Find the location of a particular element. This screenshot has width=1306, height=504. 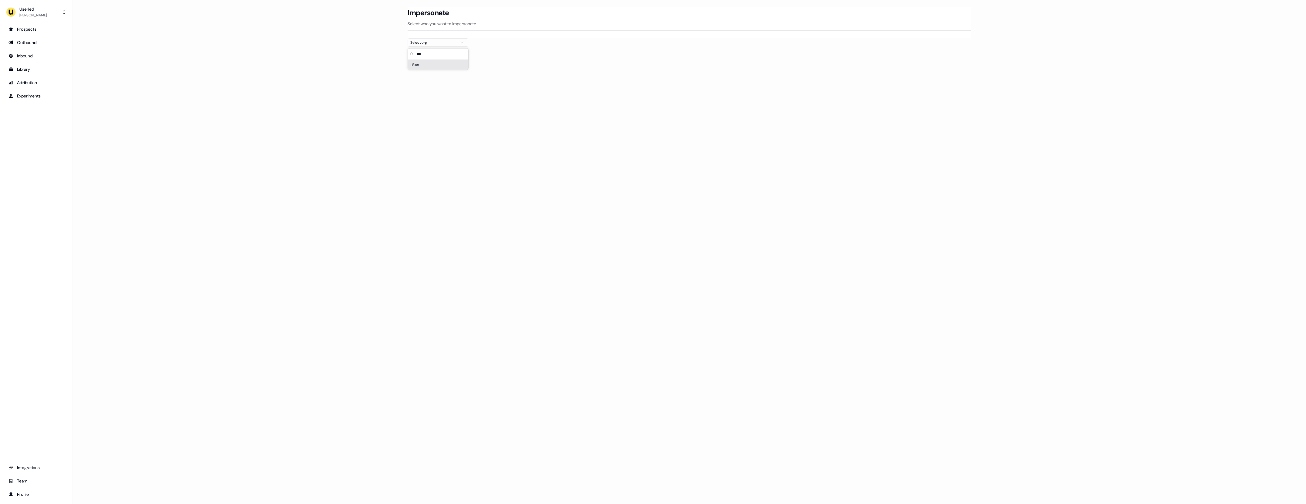

a: Go to profile is located at coordinates (36, 494).